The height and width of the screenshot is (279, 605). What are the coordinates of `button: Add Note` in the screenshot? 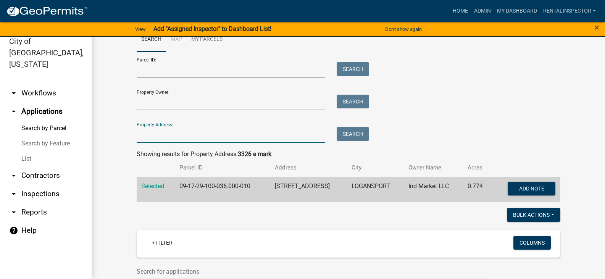 It's located at (532, 189).